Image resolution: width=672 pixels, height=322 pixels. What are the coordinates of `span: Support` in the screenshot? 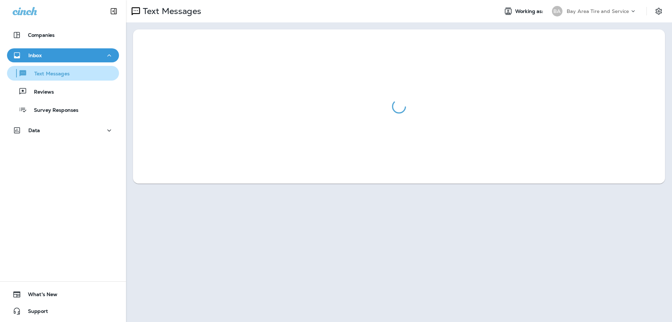 It's located at (34, 312).